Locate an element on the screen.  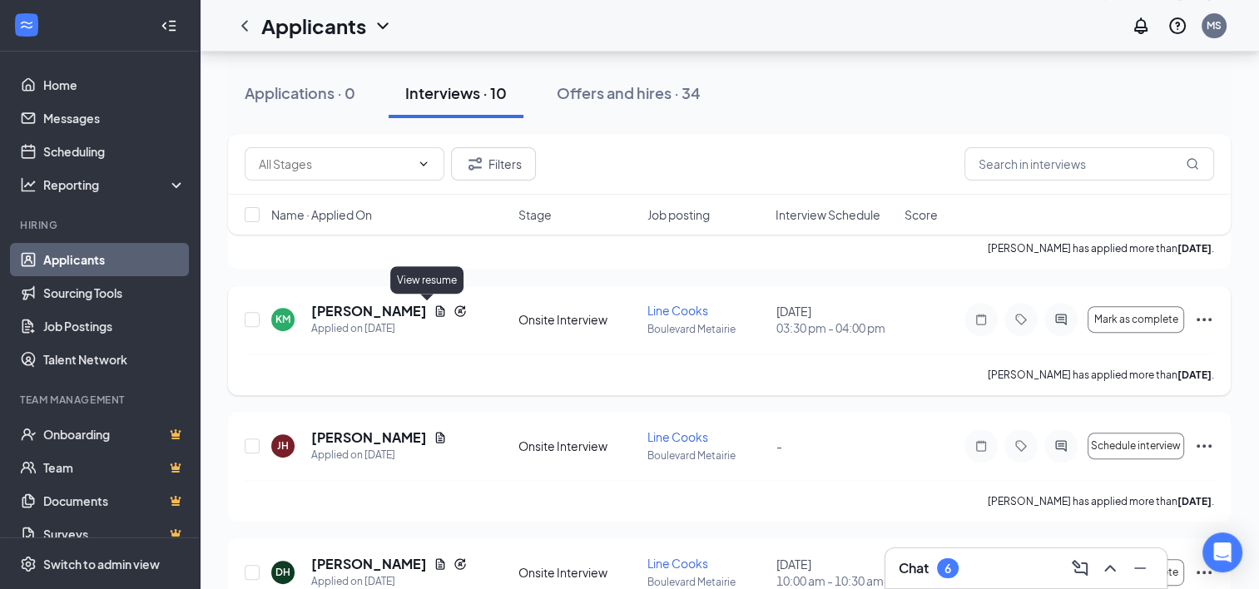
div: Team Management is located at coordinates (101, 399).